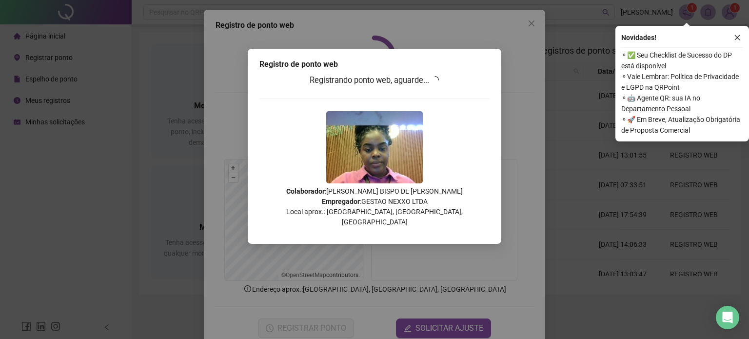  What do you see at coordinates (682, 60) in the screenshot?
I see `span: ⚬ ✅ Seu Checklist de Sucesso do DP está disponível` at bounding box center [682, 60].